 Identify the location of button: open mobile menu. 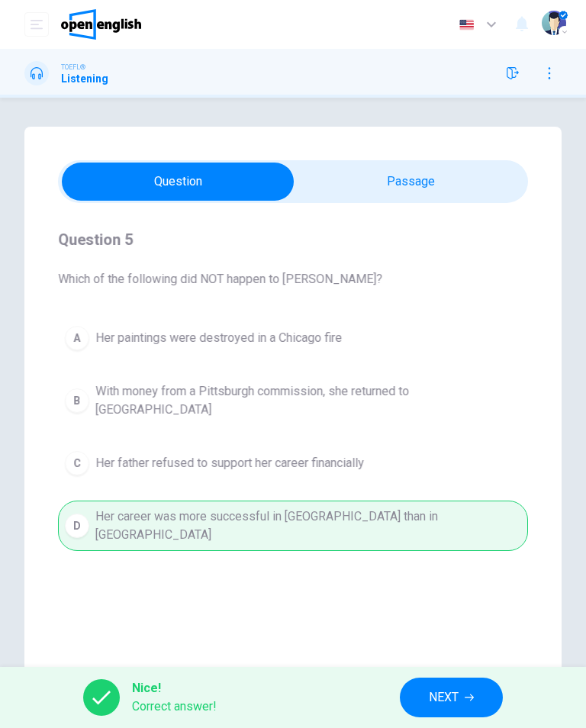
(37, 24).